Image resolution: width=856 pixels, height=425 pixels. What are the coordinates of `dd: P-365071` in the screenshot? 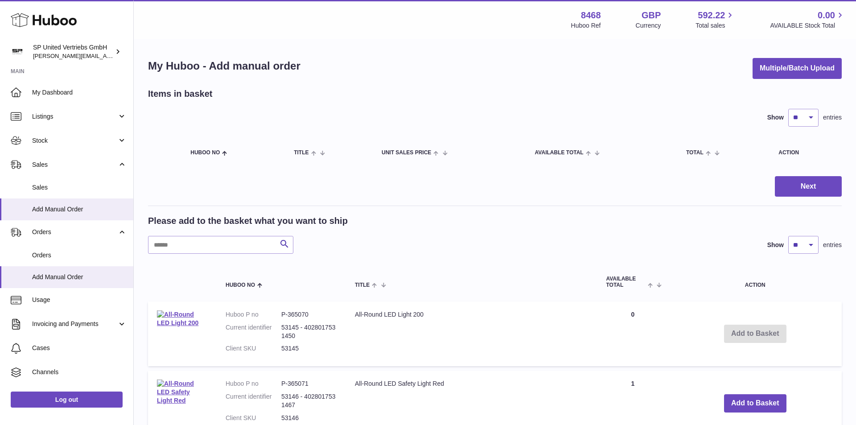 It's located at (309, 384).